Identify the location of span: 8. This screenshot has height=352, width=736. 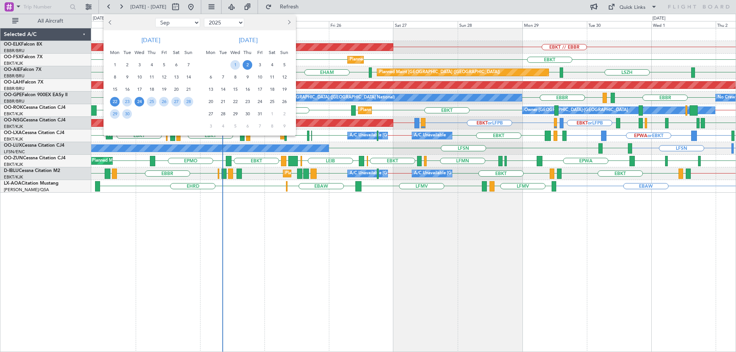
(115, 77).